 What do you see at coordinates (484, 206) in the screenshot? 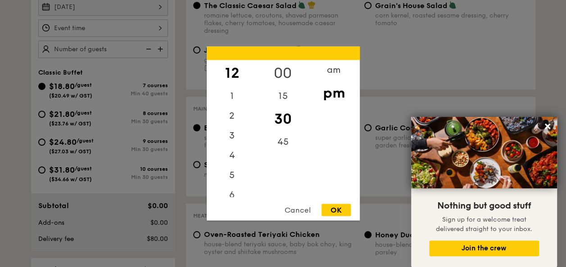
I see `span: Nothing but good stuff` at bounding box center [484, 206].